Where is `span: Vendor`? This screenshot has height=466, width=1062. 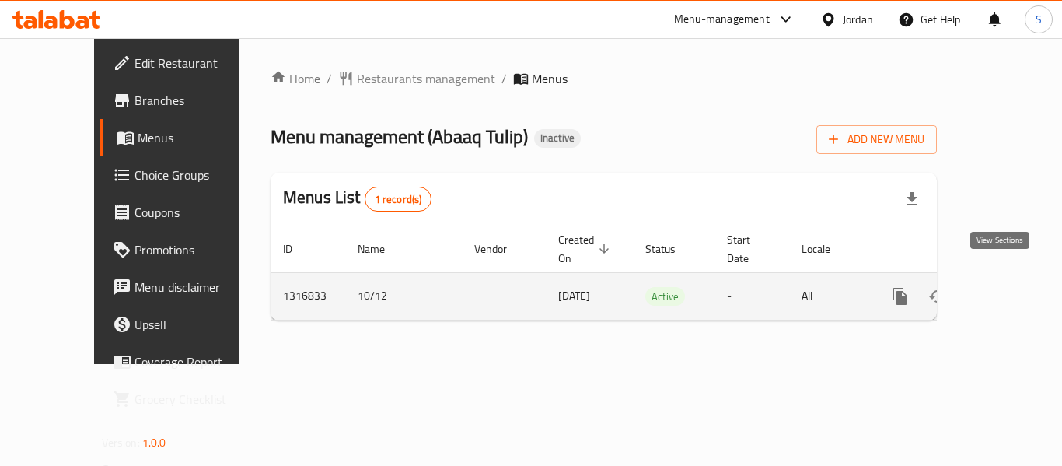 span: Vendor is located at coordinates (501, 249).